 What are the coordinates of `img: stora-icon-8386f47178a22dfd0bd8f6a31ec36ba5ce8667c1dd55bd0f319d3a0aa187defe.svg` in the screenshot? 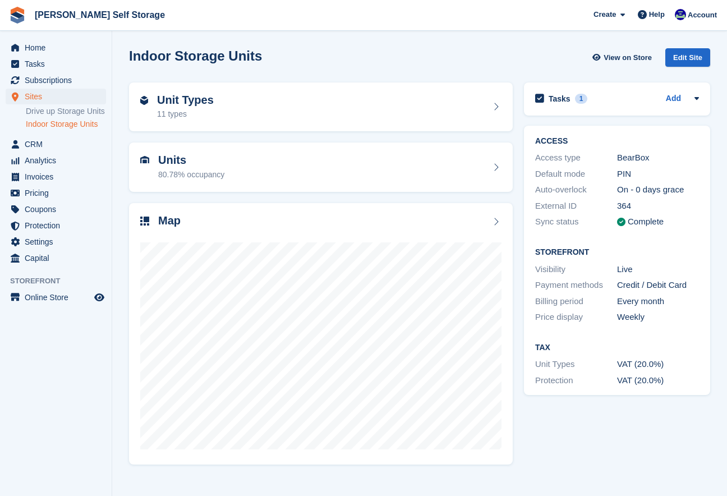 It's located at (17, 15).